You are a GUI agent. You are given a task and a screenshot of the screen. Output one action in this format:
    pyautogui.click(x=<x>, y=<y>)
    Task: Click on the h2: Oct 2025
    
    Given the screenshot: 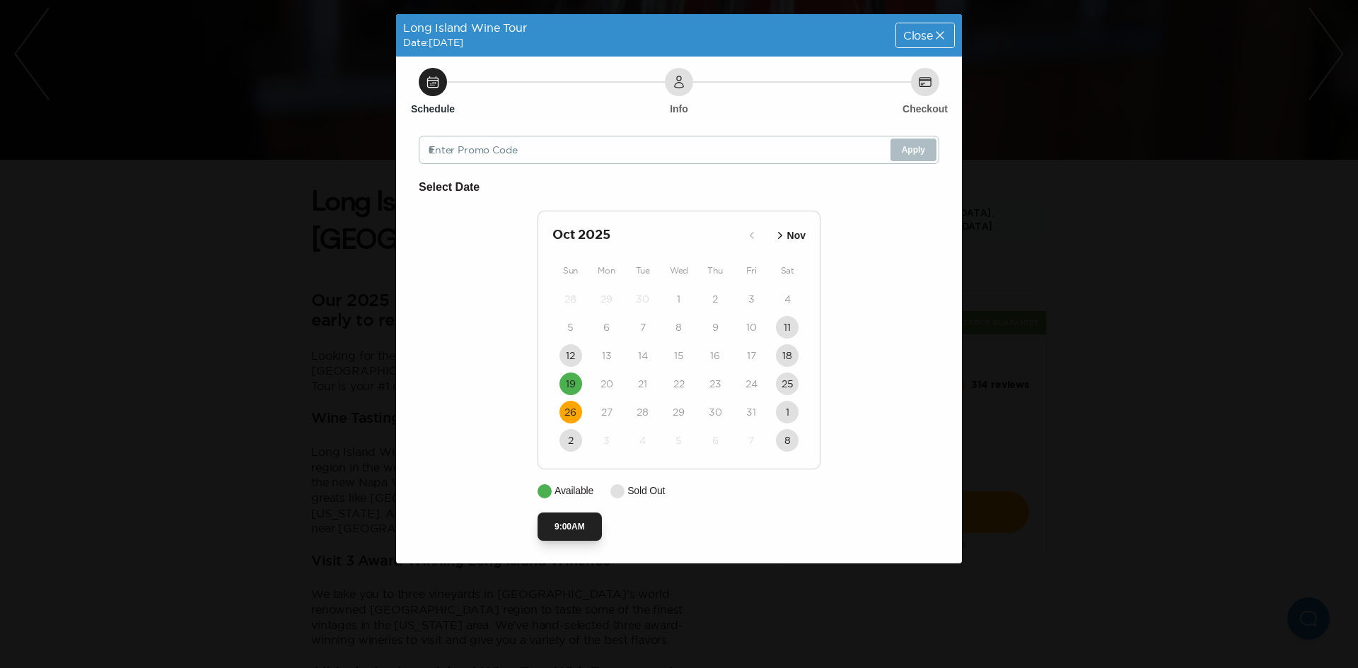 What is the action you would take?
    pyautogui.click(x=646, y=235)
    